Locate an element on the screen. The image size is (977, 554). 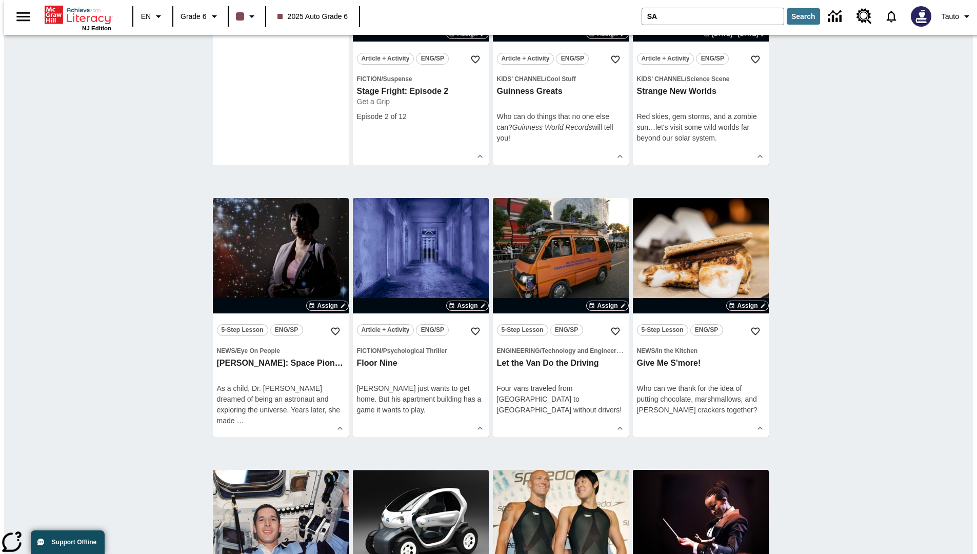
span: Topic: Engineering/Technology and Engineering is located at coordinates (561, 350).